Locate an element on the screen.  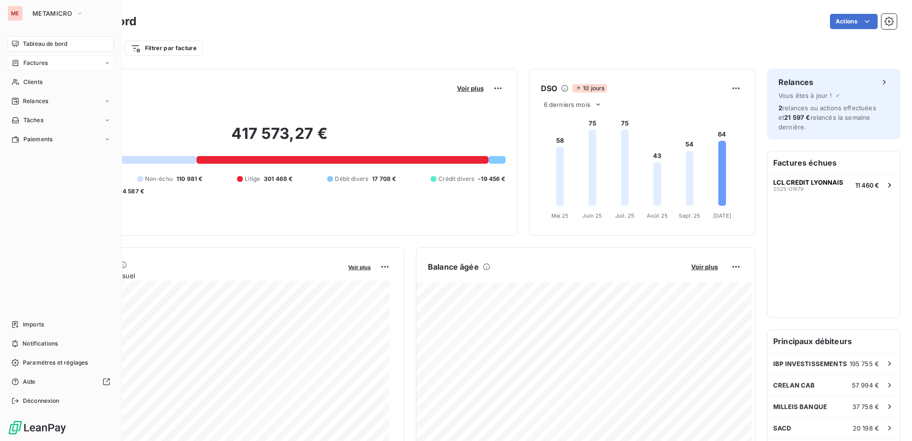
span: 10 jours is located at coordinates (589, 88).